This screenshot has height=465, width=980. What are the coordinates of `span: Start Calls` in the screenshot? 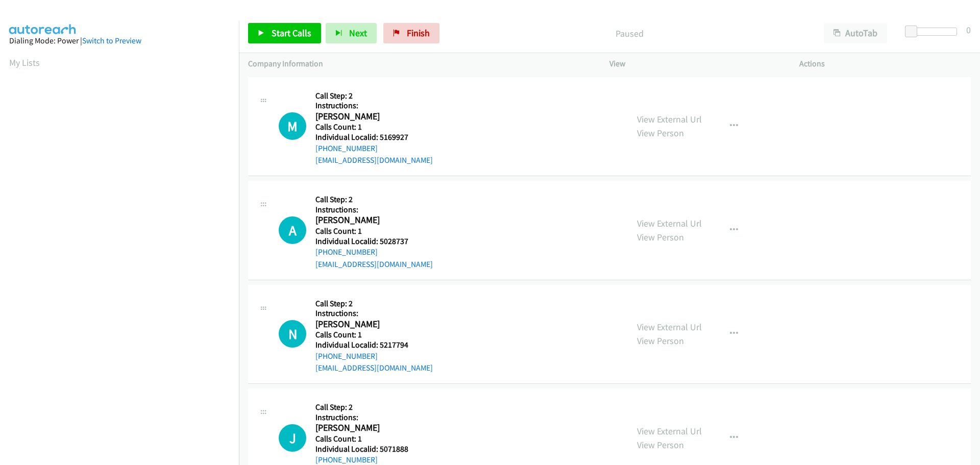 It's located at (291, 33).